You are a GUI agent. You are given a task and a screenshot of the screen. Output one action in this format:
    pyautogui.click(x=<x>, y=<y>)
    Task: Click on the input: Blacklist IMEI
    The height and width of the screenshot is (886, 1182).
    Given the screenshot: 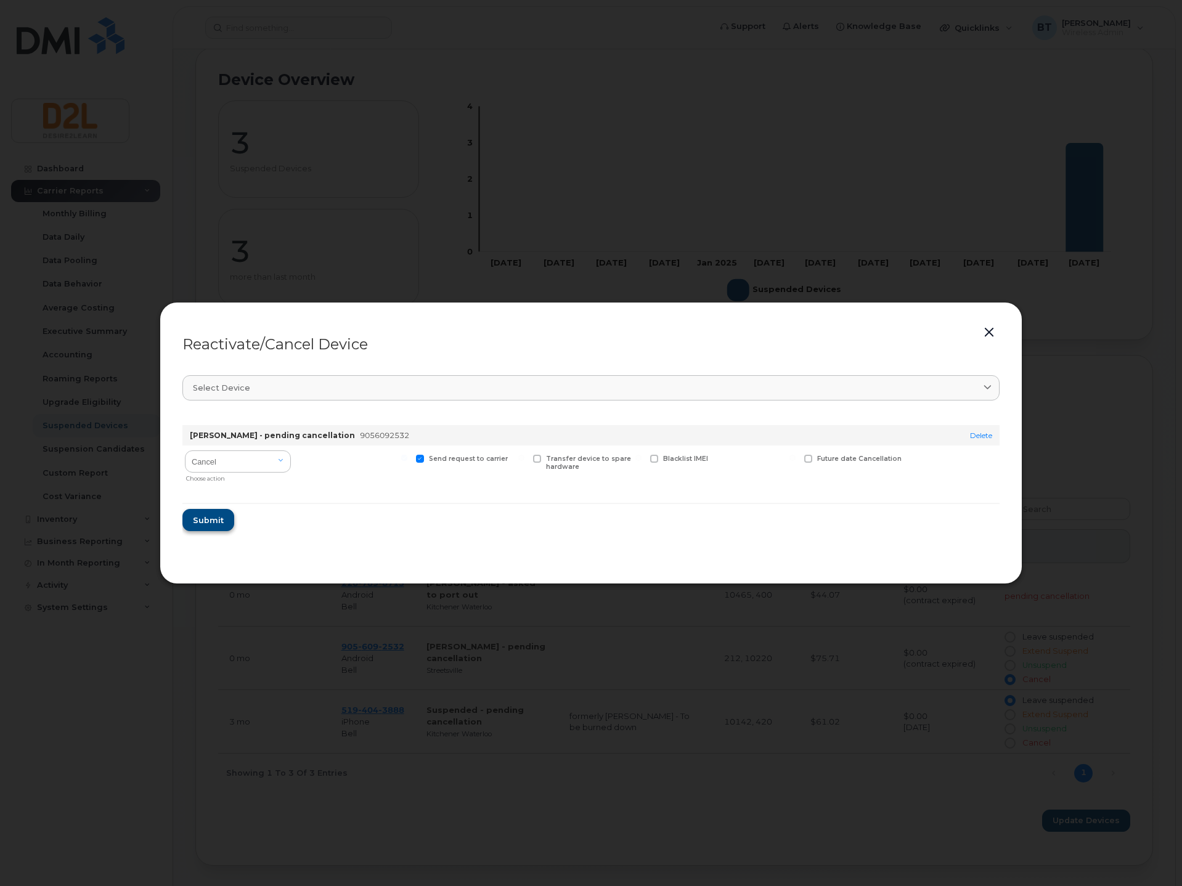 What is the action you would take?
    pyautogui.click(x=638, y=458)
    